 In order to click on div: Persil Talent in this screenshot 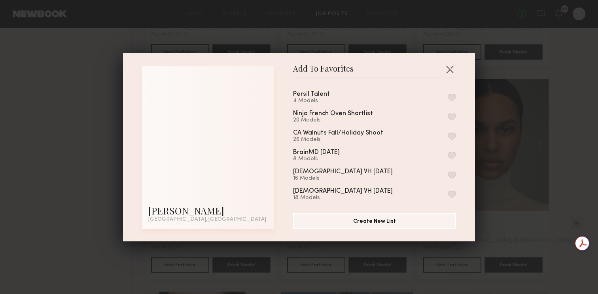, I will do `click(311, 94)`.